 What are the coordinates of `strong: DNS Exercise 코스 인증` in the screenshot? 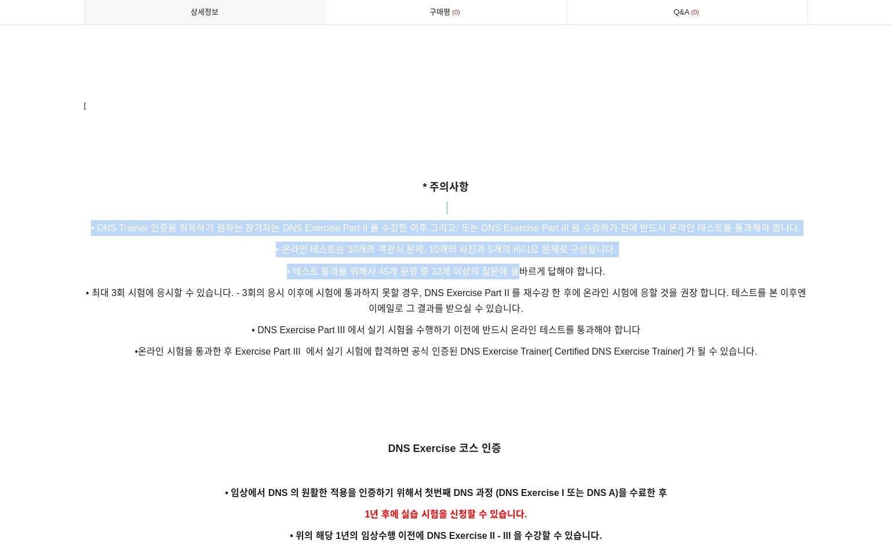 It's located at (444, 448).